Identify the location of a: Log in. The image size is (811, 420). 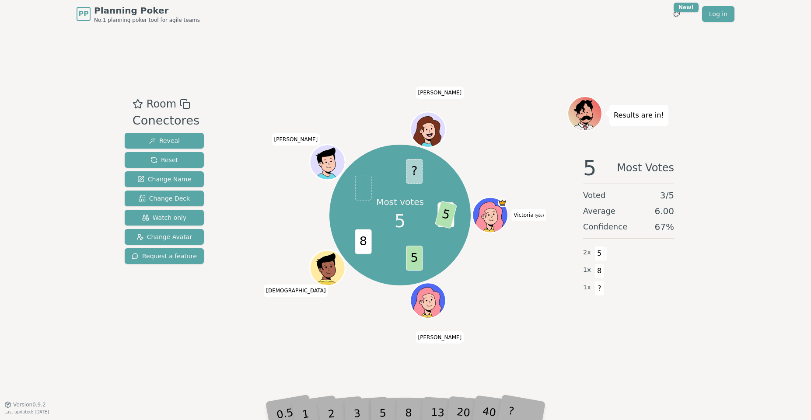
(718, 14).